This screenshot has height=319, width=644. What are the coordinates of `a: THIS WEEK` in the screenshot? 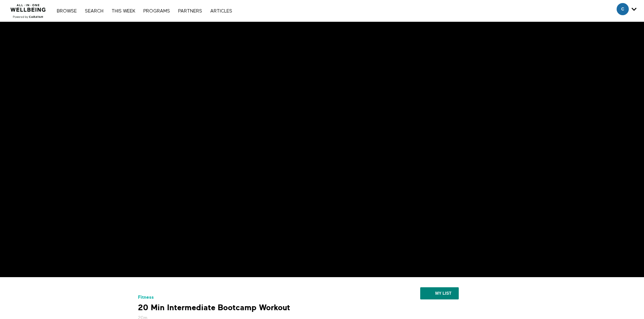 It's located at (123, 11).